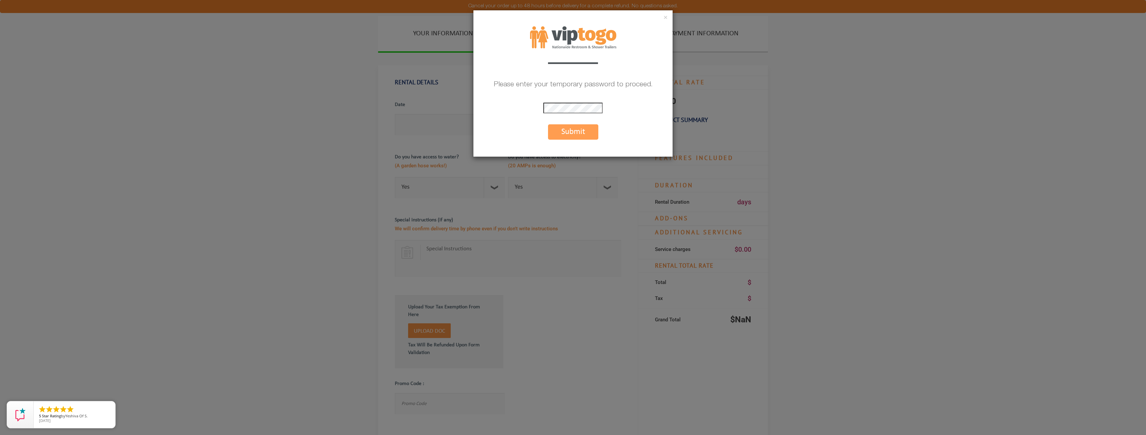  I want to click on span: by, so click(74, 416).